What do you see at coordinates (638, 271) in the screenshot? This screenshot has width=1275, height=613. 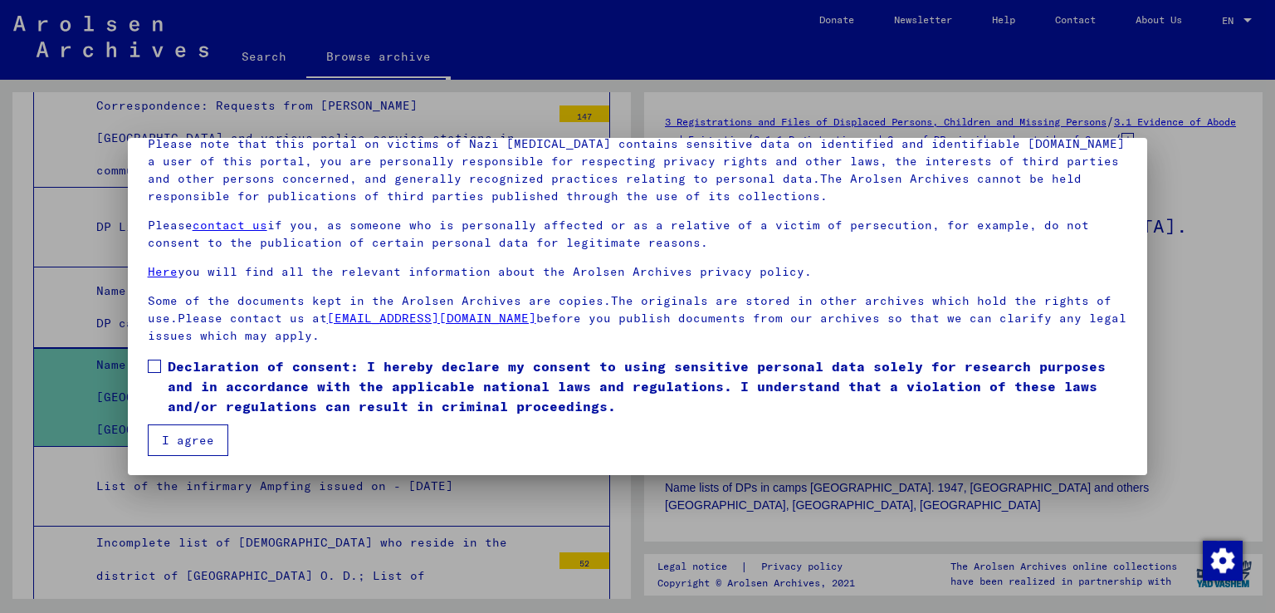 I see `p: you will find all the relevant information about the Arolsen Archives privacy policy.` at bounding box center [638, 271].